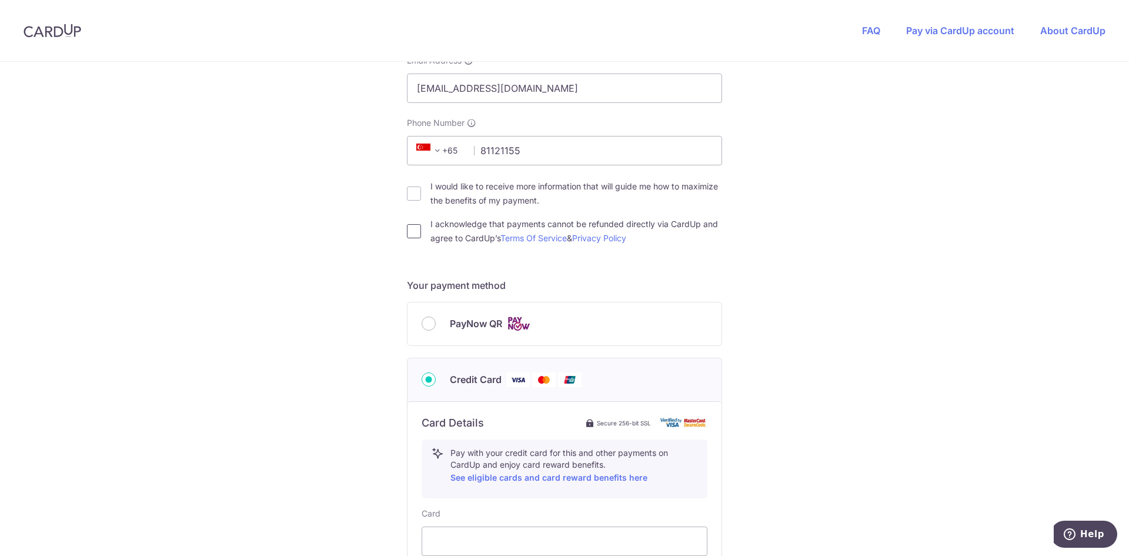  Describe the element at coordinates (38, 14) in the screenshot. I see `span: Help` at that location.